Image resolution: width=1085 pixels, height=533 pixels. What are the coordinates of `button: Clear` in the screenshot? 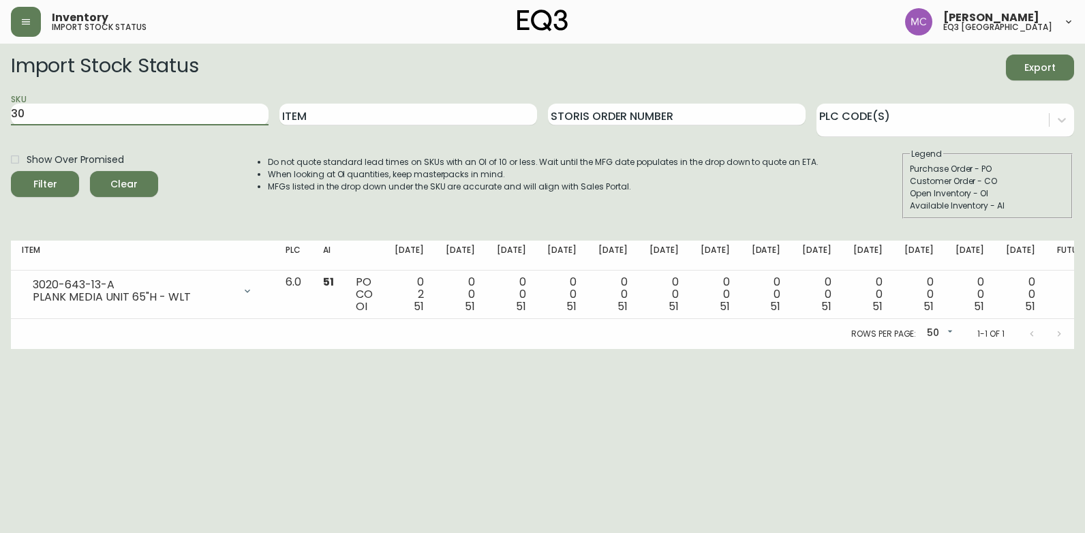 It's located at (124, 184).